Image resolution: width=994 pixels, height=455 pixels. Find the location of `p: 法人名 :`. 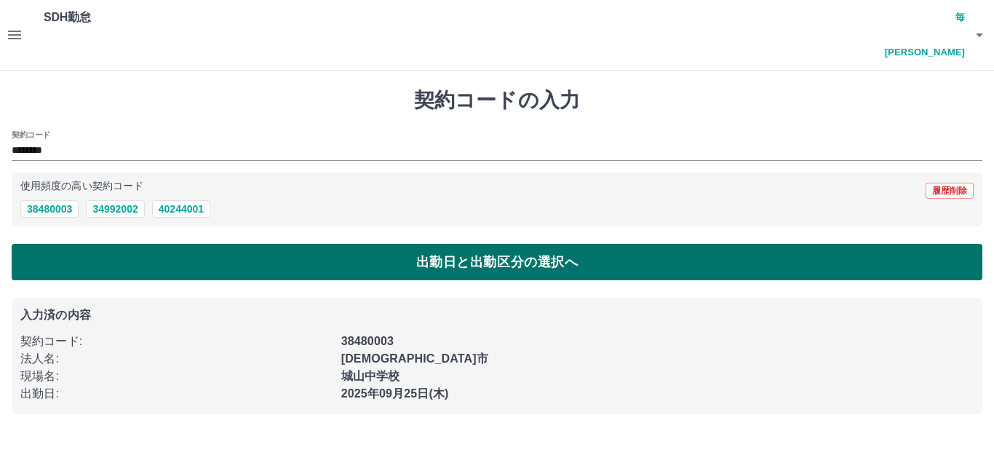

p: 法人名 : is located at coordinates (176, 359).